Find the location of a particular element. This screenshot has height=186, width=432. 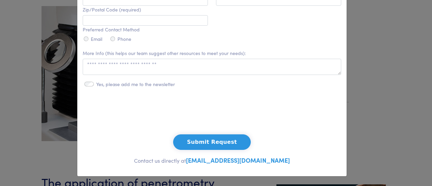

label: Preferred Contact Method is located at coordinates (111, 29).